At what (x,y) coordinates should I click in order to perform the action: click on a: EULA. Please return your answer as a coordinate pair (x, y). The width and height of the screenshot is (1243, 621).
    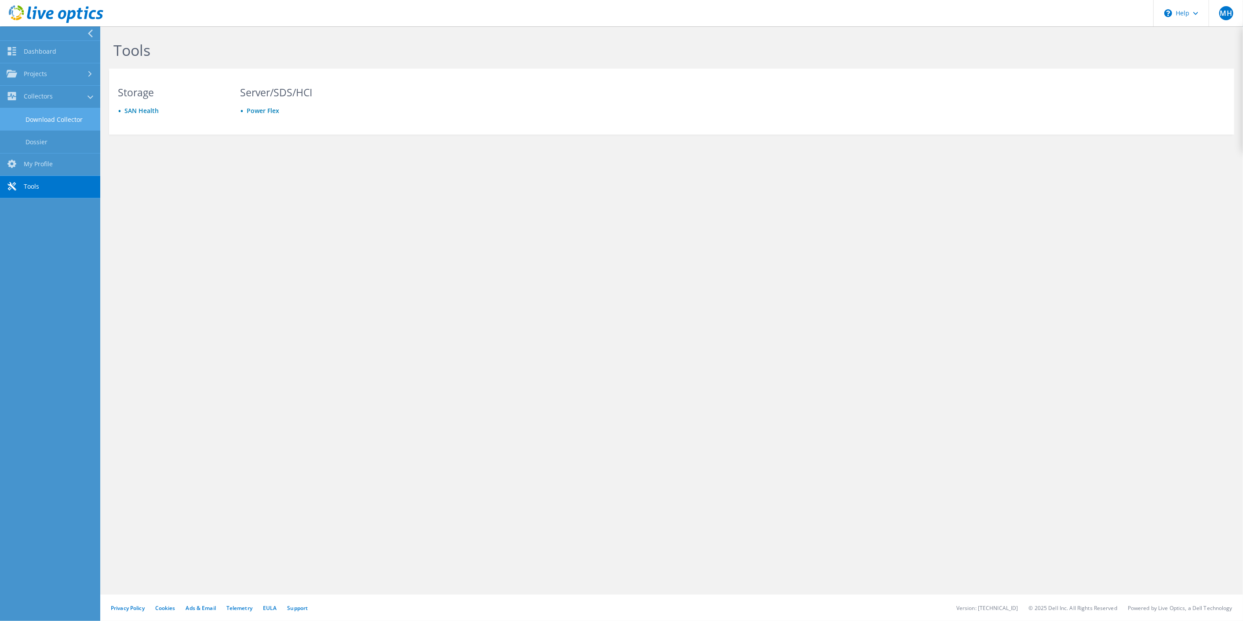
    Looking at the image, I should click on (269, 608).